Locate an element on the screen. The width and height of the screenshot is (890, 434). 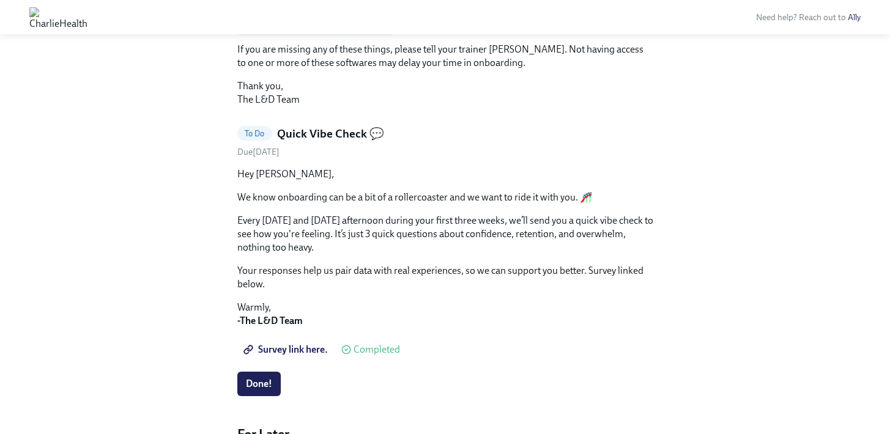
p: Your responses help us pair data with real experiences, so we can support you better. Survey link... is located at coordinates (445, 278).